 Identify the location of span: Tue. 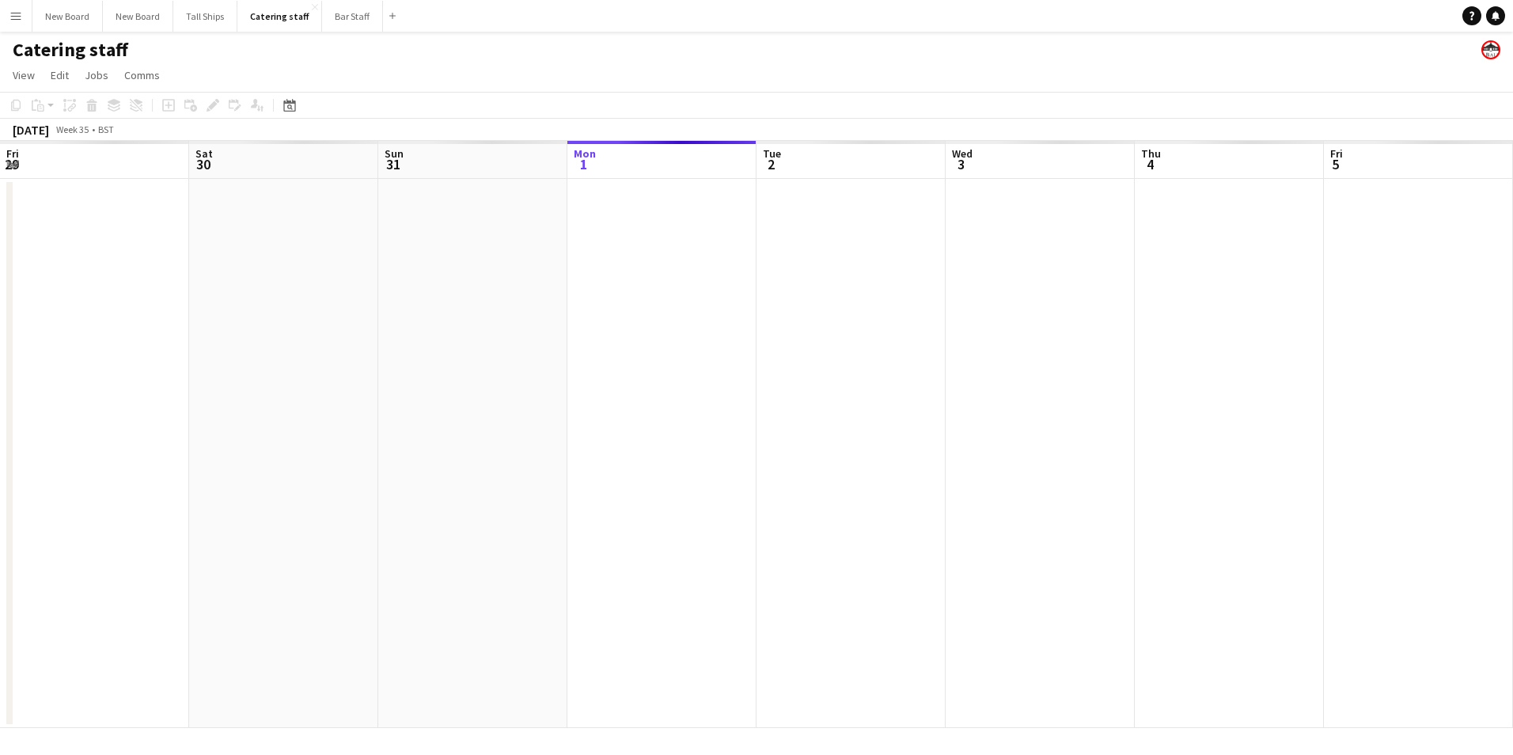
(771, 153).